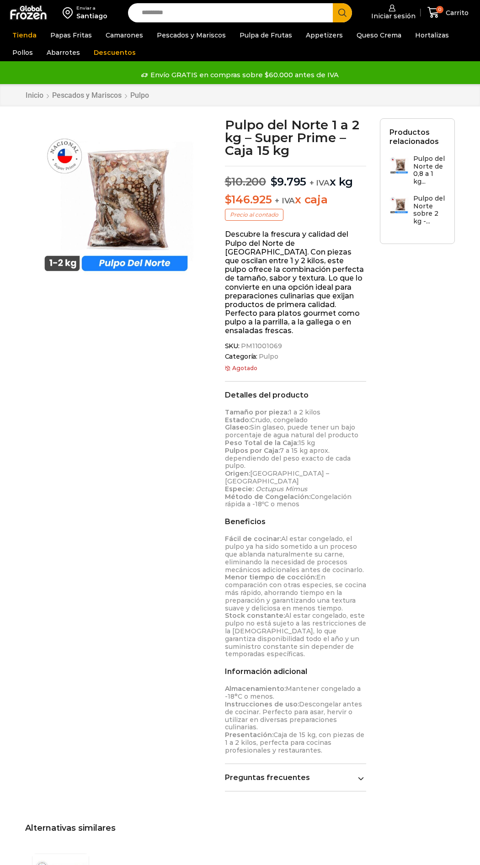  I want to click on h3: Pulpo del Norte de 0,8 a 1 kg..., so click(429, 170).